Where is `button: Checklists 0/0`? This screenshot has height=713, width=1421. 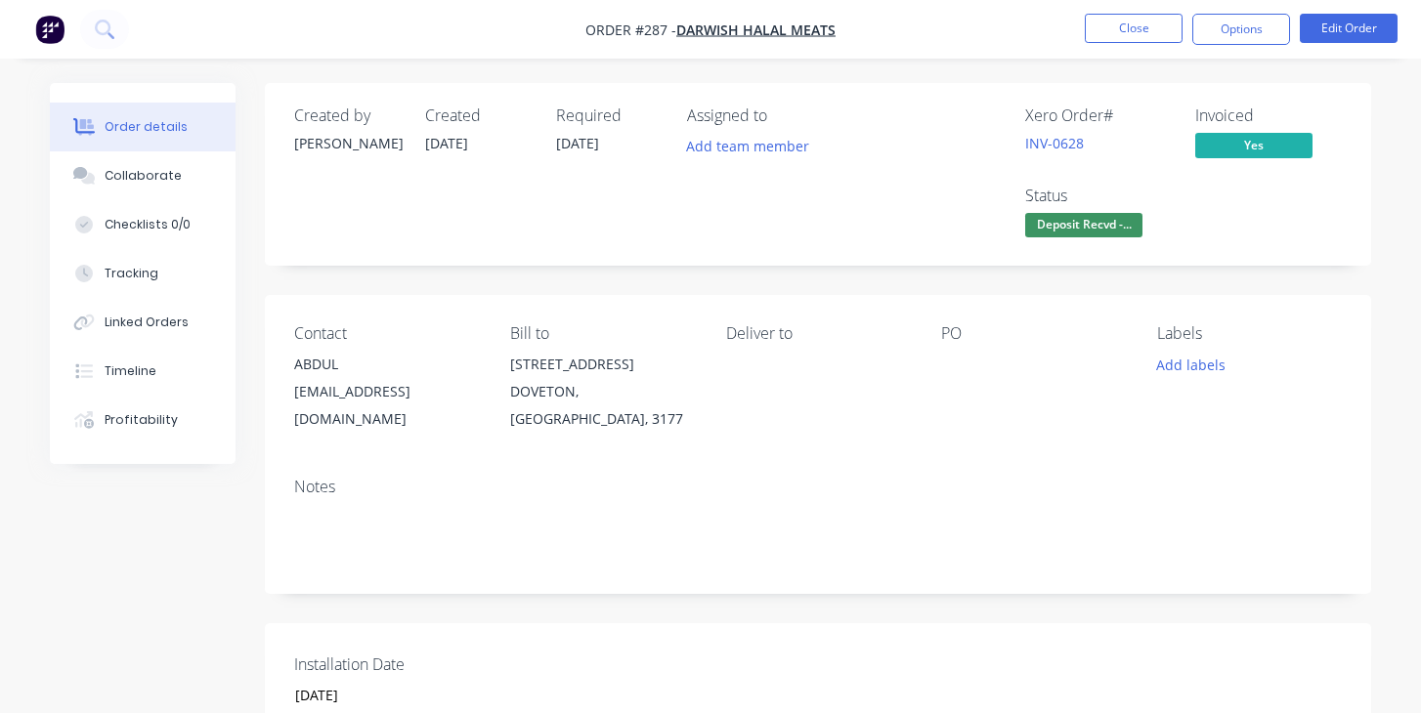 button: Checklists 0/0 is located at coordinates (143, 225).